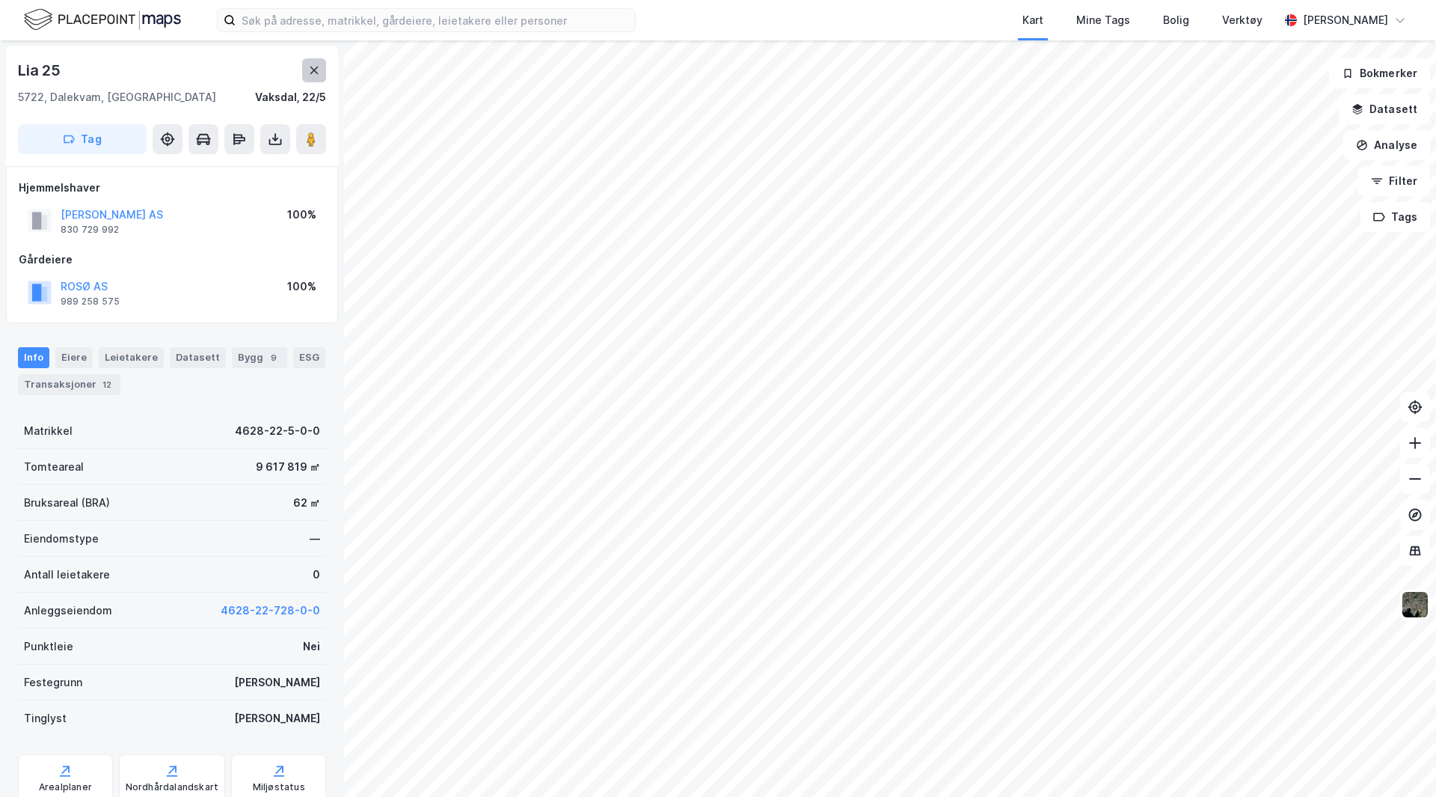 The height and width of the screenshot is (797, 1436). Describe the element at coordinates (1103, 20) in the screenshot. I see `div: Mine Tags` at that location.